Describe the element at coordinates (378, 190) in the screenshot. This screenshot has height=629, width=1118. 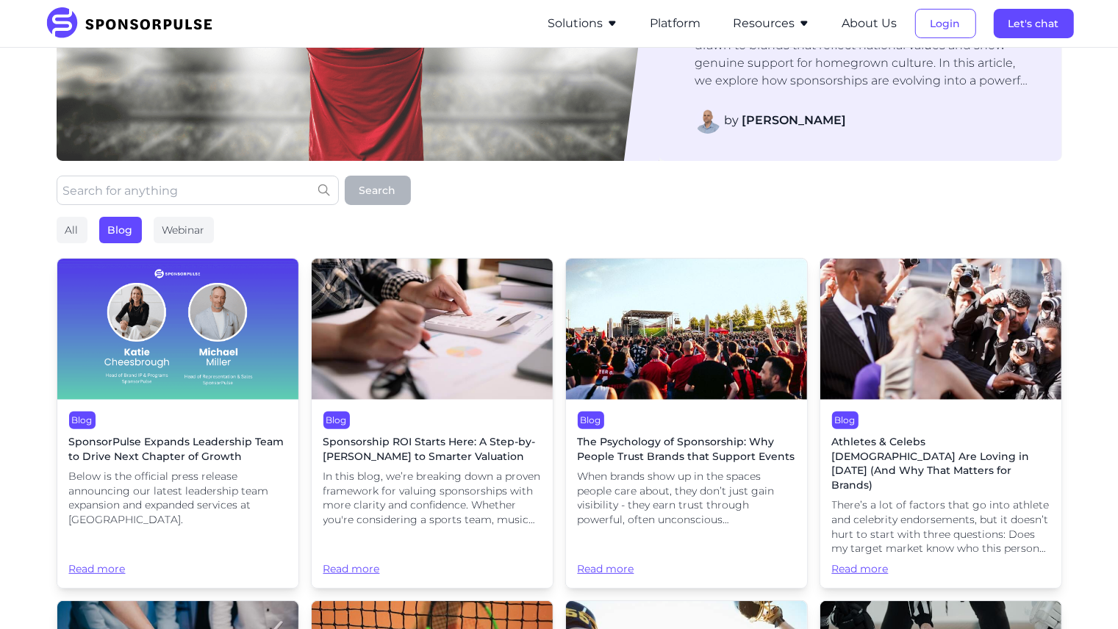
I see `button: Search` at that location.